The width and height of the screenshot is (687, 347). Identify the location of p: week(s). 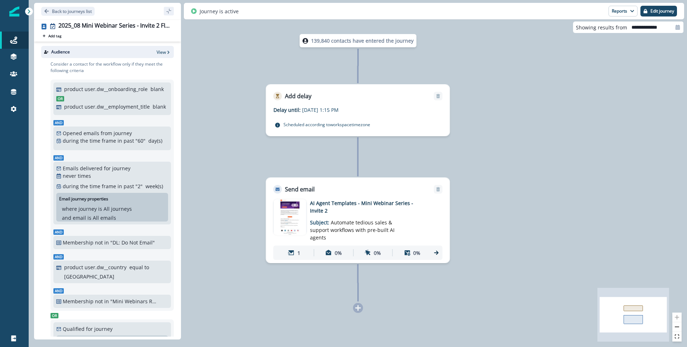
(154, 186).